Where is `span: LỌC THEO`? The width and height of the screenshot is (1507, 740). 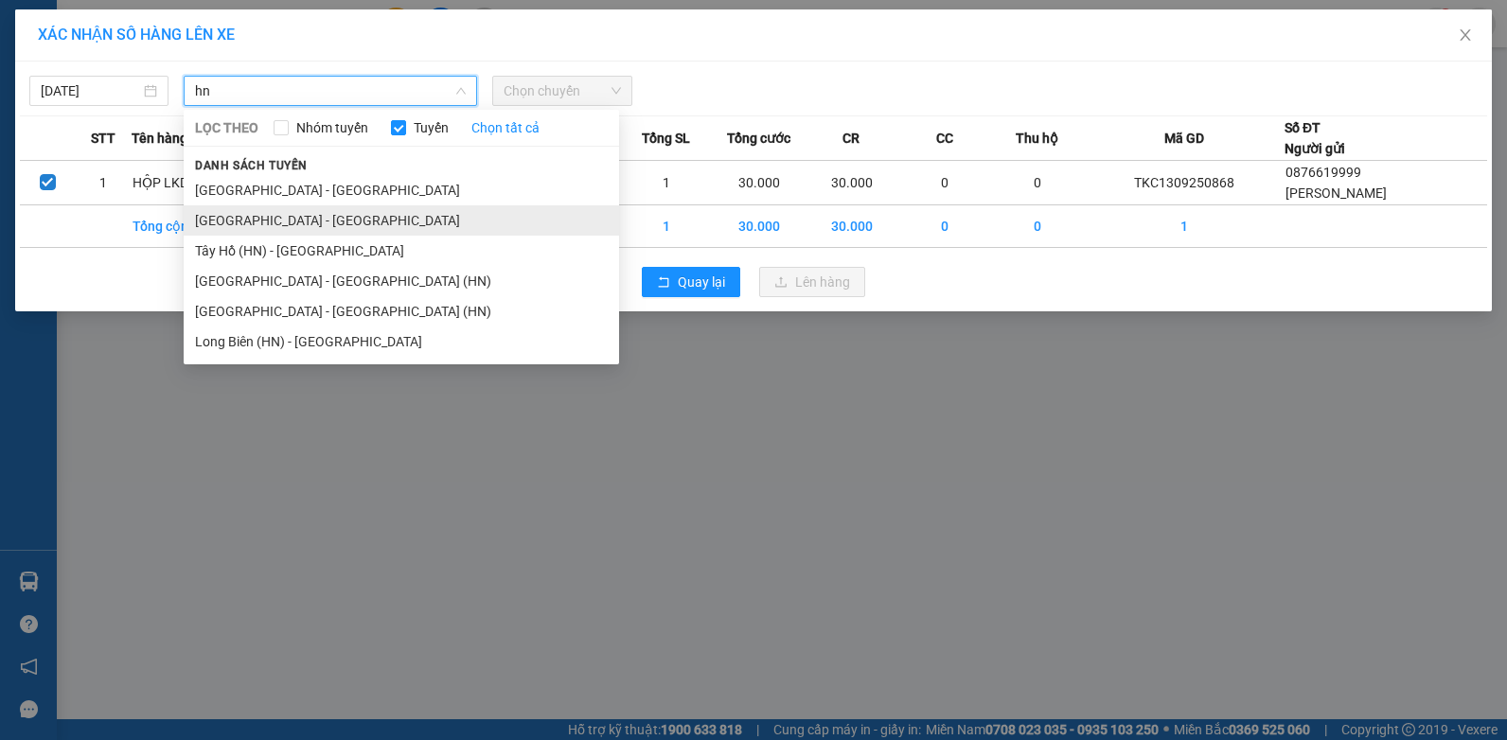
span: LỌC THEO is located at coordinates (226, 128).